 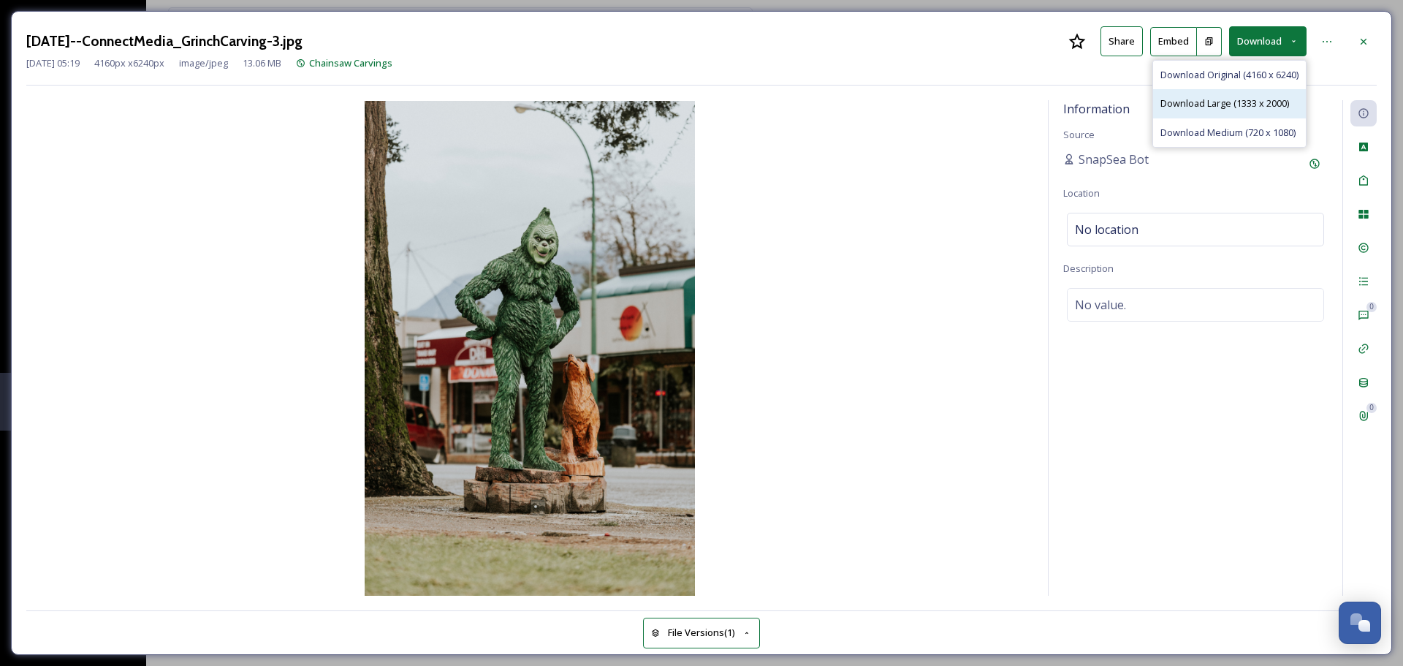 What do you see at coordinates (1122, 41) in the screenshot?
I see `button: Share` at bounding box center [1122, 41].